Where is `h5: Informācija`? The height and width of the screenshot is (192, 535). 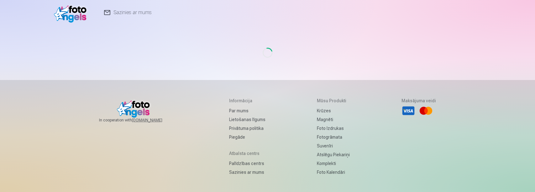 h5: Informācija is located at coordinates (248, 101).